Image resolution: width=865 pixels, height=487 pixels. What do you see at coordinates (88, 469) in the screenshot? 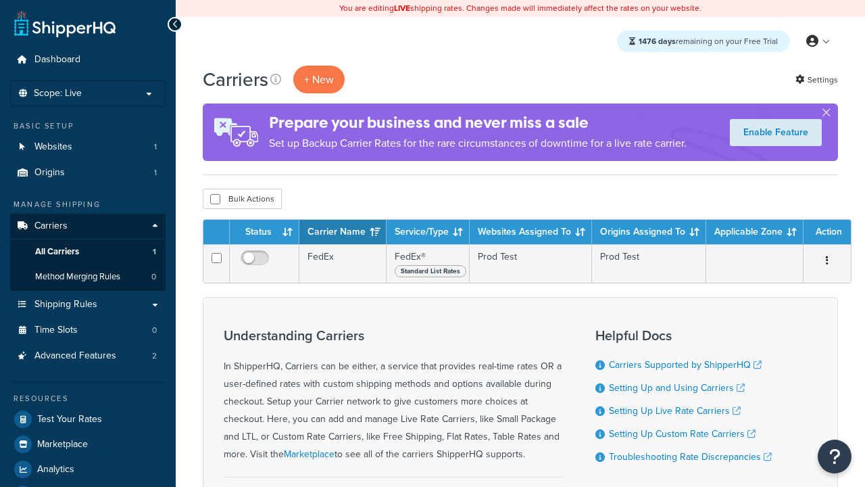
I see `li: Analytics` at bounding box center [88, 469].